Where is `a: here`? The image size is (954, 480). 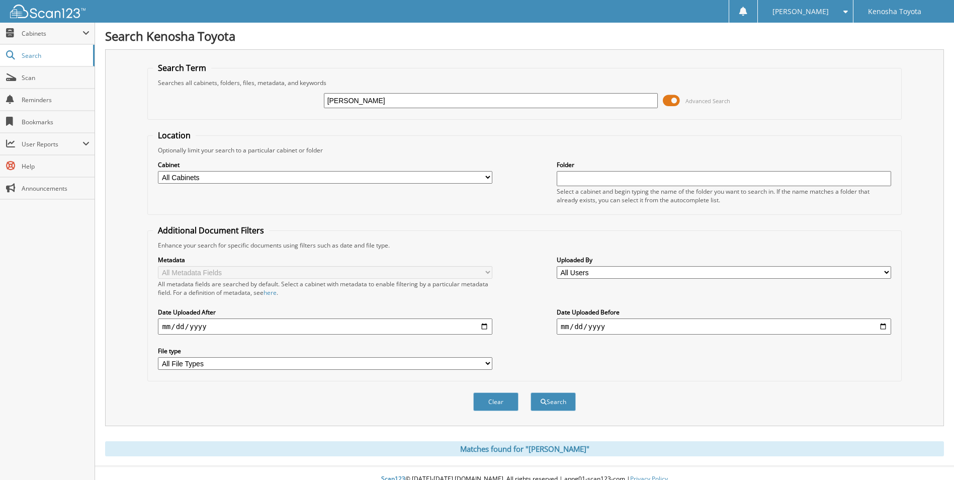
a: here is located at coordinates (270, 292).